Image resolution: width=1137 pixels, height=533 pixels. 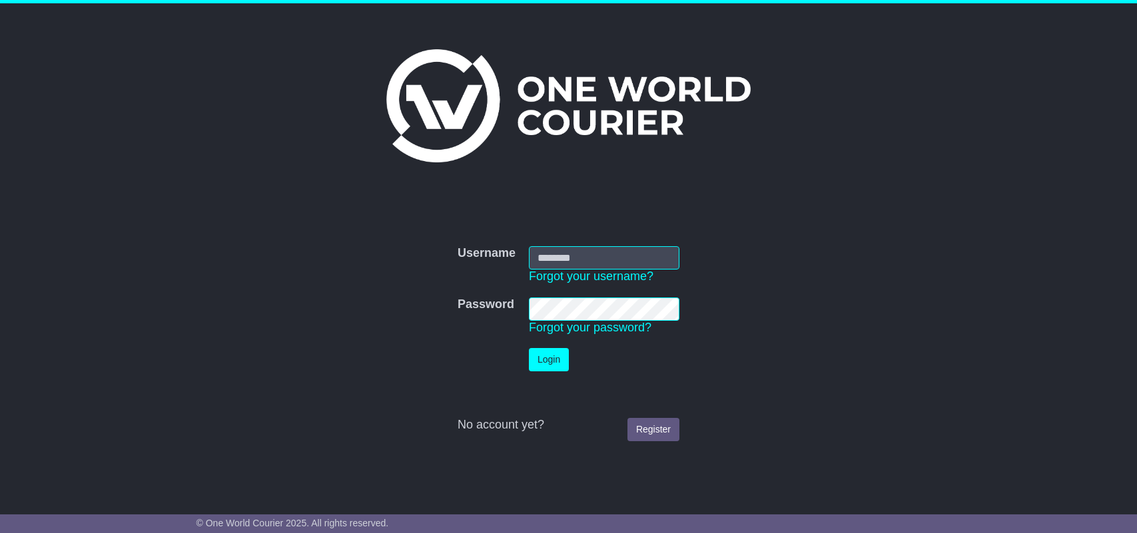 What do you see at coordinates (591, 276) in the screenshot?
I see `a: Forgot your username?` at bounding box center [591, 276].